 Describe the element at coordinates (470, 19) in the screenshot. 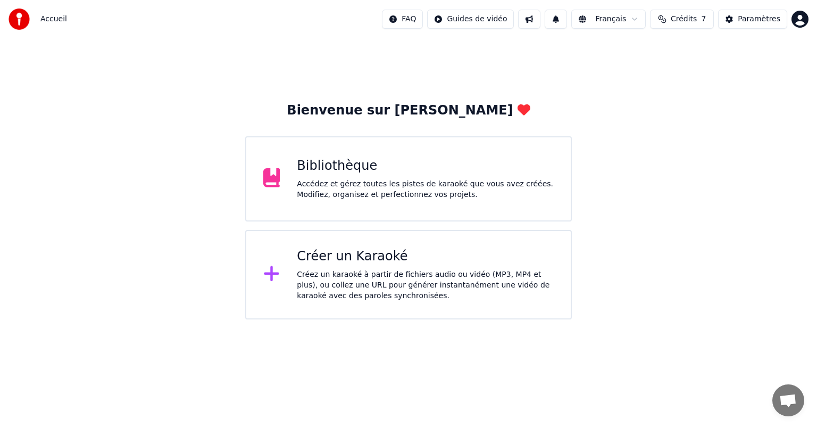

I see `button: Guides de vidéo` at that location.